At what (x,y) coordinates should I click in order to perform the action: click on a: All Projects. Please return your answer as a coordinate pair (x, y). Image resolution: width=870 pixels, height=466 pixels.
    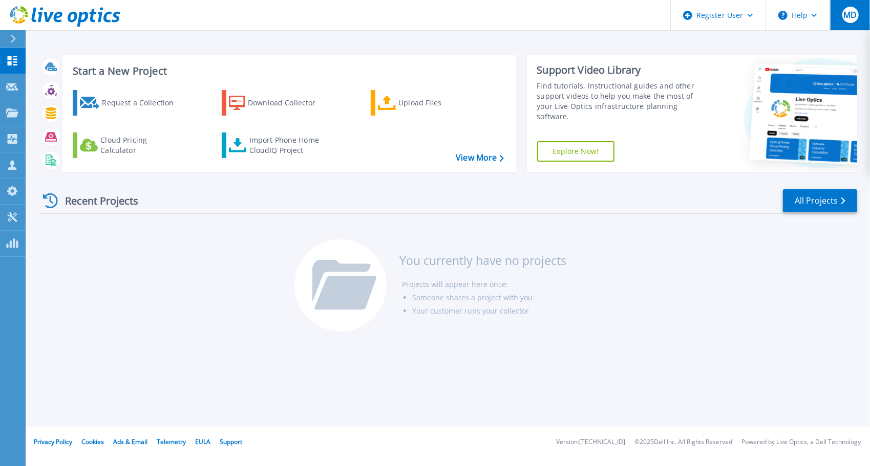
    Looking at the image, I should click on (820, 201).